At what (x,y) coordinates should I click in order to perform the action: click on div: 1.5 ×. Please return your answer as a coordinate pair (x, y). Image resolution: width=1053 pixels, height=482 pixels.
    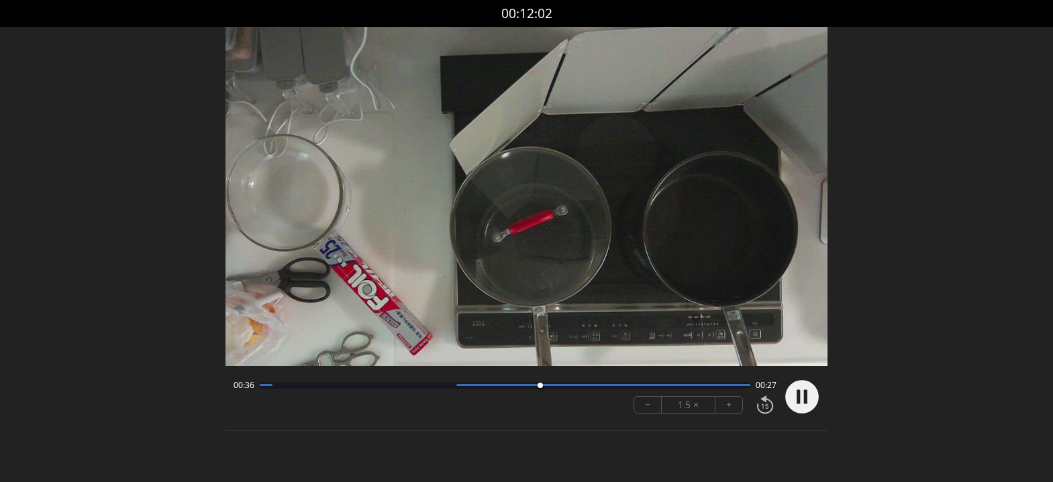
    Looking at the image, I should click on (689, 405).